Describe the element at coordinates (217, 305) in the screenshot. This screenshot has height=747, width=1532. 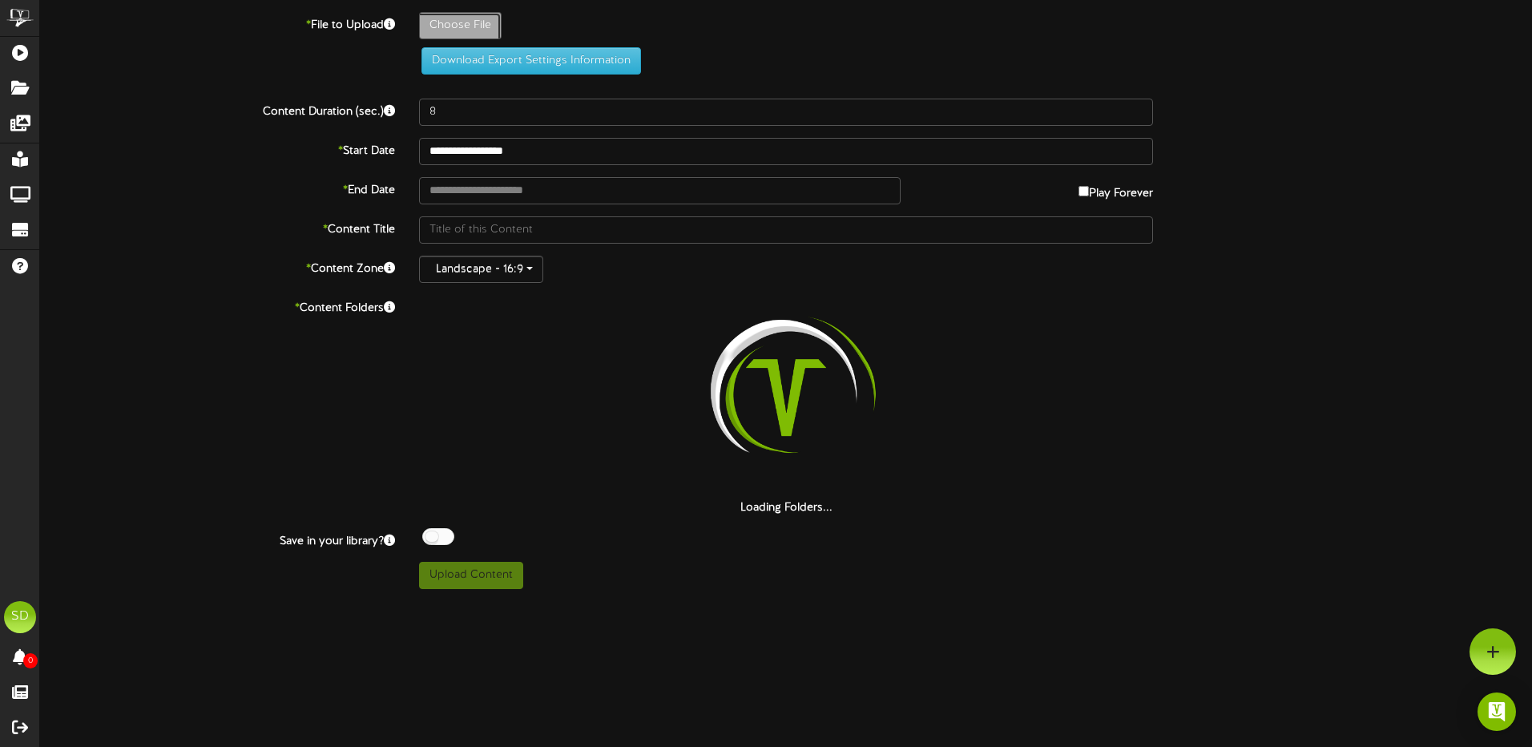
I see `label: Content Folders` at that location.